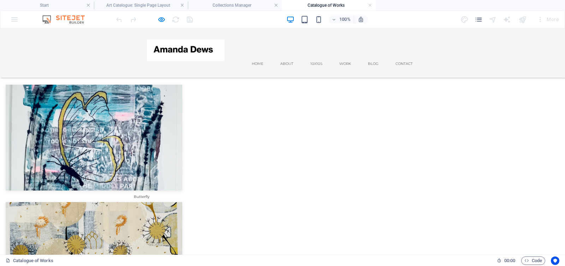 This screenshot has height=266, width=565. I want to click on span: 00 00, so click(510, 261).